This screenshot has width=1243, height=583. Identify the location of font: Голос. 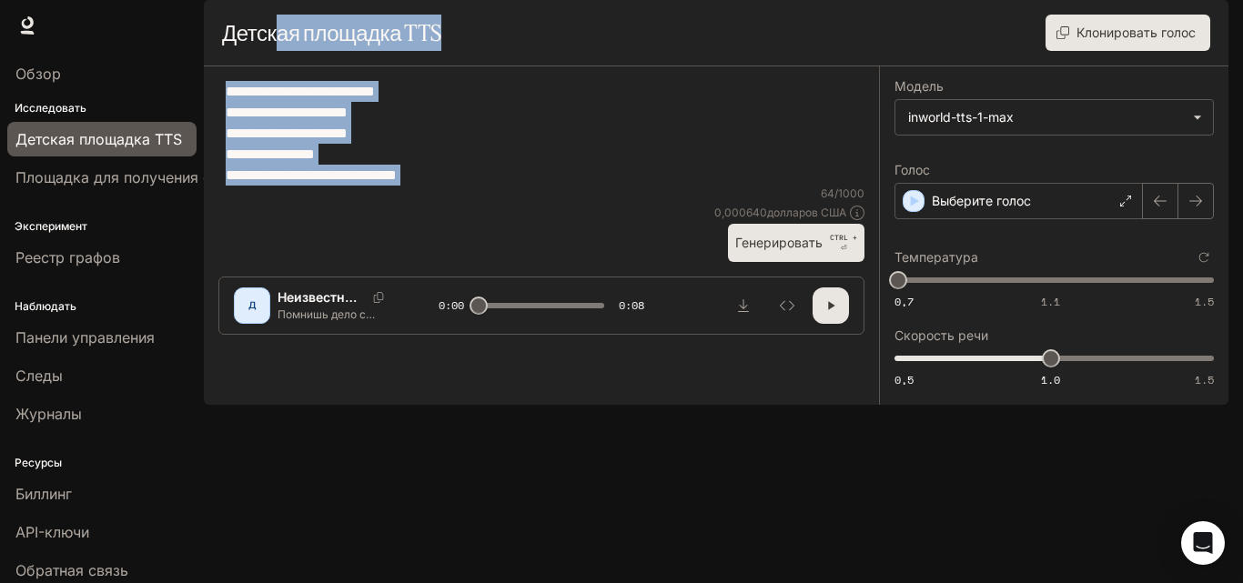
(912, 169).